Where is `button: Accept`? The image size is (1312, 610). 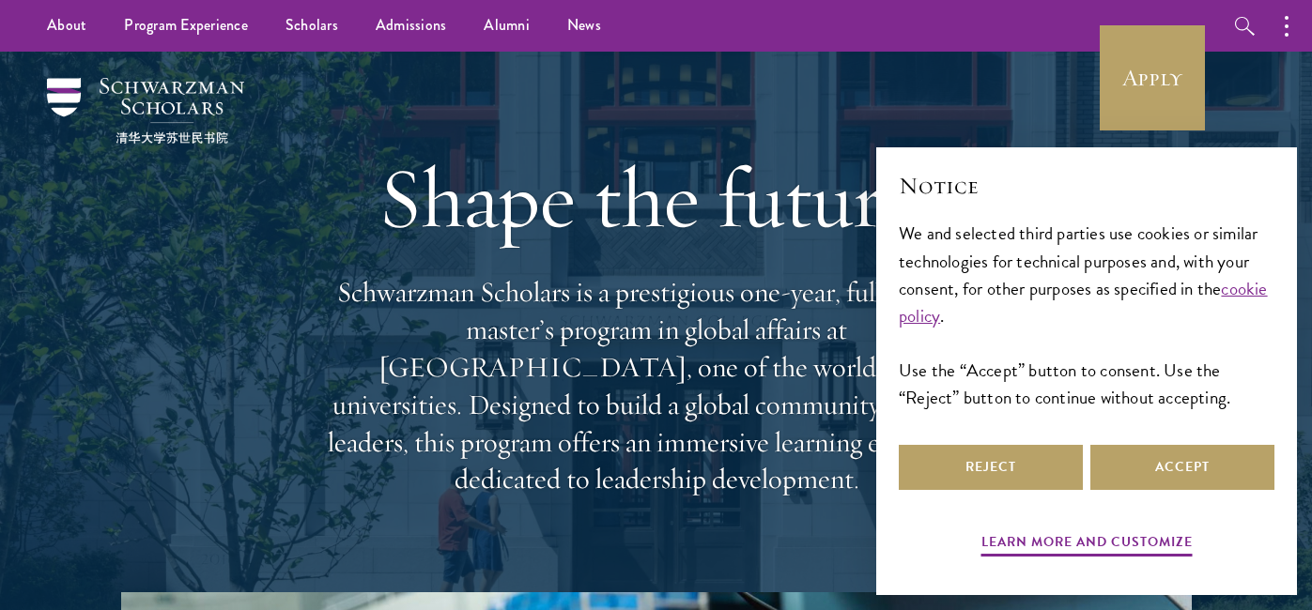
button: Accept is located at coordinates (1182, 468).